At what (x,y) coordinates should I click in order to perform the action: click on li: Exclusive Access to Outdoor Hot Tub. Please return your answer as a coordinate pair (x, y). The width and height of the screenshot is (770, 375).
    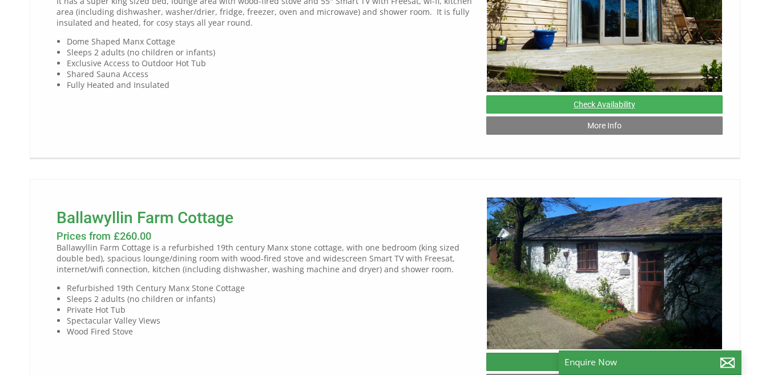
    Looking at the image, I should click on (272, 63).